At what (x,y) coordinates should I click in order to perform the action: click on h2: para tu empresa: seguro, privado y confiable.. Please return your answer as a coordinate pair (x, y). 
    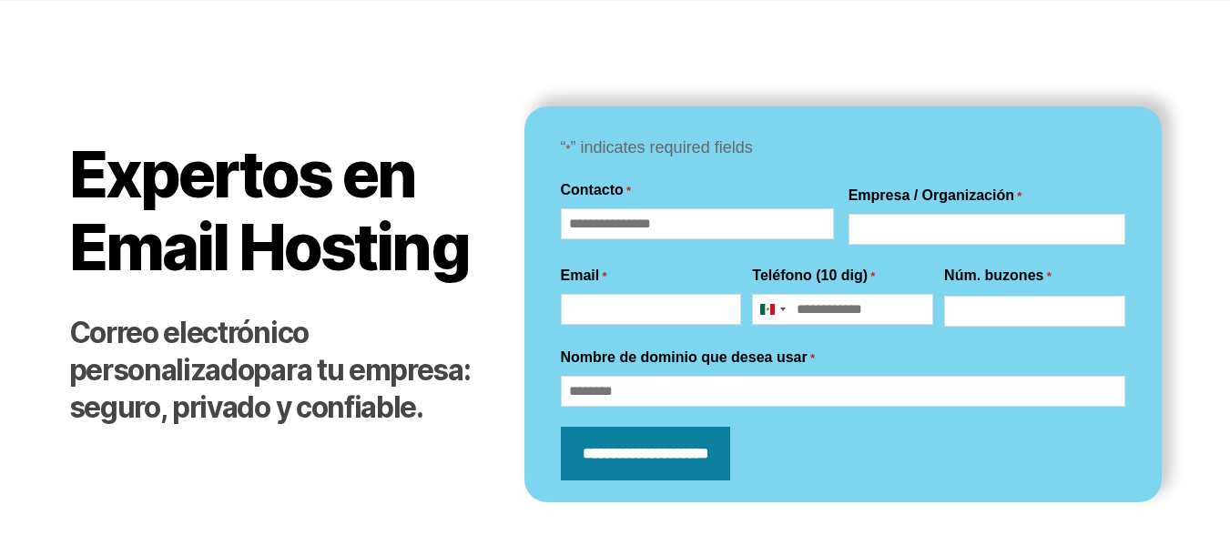
    Looking at the image, I should click on (279, 371).